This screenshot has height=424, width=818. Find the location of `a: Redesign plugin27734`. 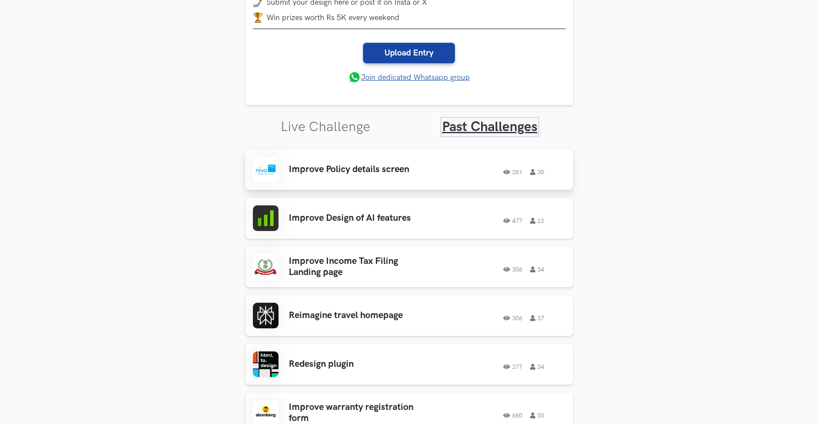

a: Redesign plugin27734 is located at coordinates (409, 364).